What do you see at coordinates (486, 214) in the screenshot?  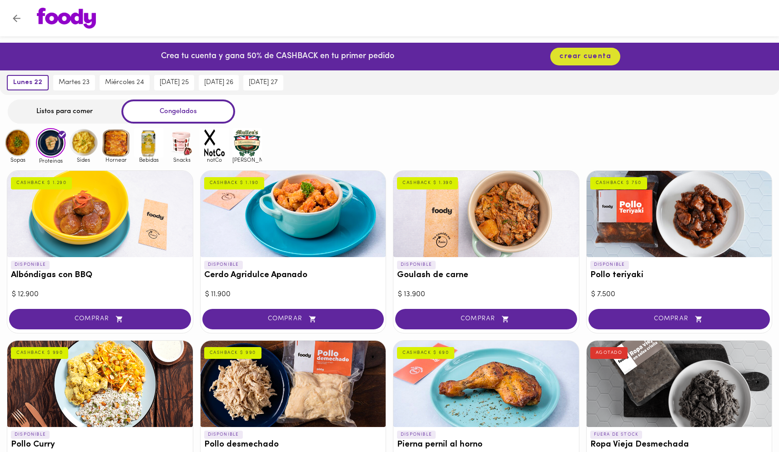 I see `div: Goulash de carne` at bounding box center [486, 214].